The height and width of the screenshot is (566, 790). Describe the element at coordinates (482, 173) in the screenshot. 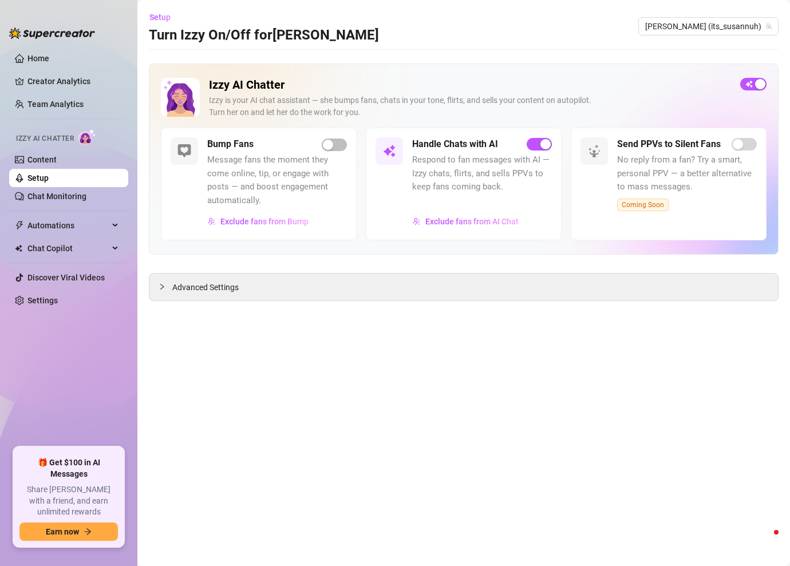

I see `span: Respond to fan messages with AI — Izzy chats, flirts, and sells PPVs to keep fans coming back.` at that location.